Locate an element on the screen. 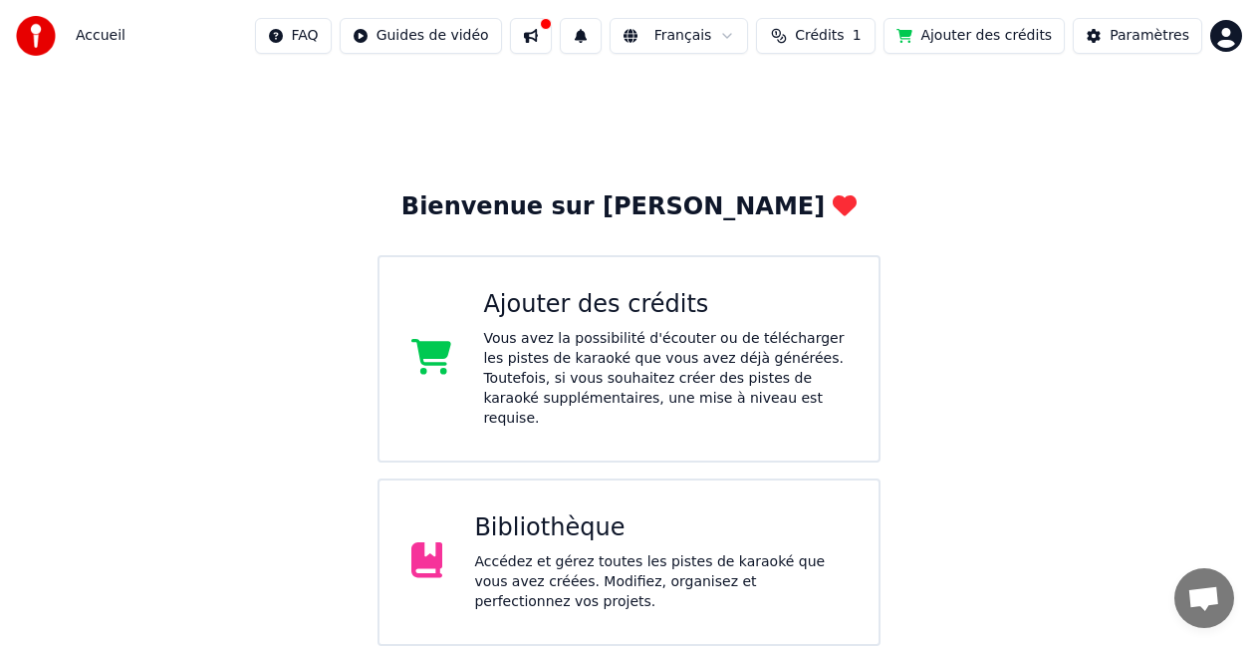 The height and width of the screenshot is (648, 1258). div: Ajouter des crédits is located at coordinates (665, 305).